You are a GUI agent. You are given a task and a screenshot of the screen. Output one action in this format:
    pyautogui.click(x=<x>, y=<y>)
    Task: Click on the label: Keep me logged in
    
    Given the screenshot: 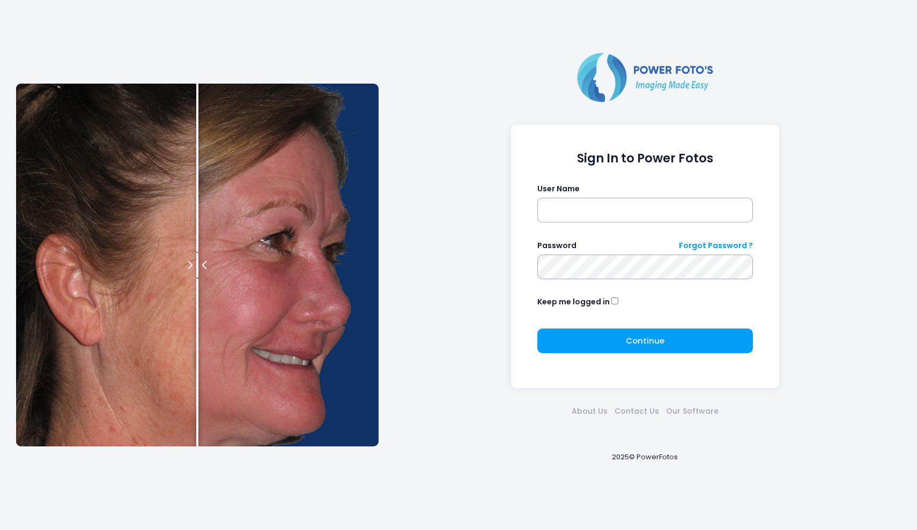 What is the action you would take?
    pyautogui.click(x=573, y=302)
    